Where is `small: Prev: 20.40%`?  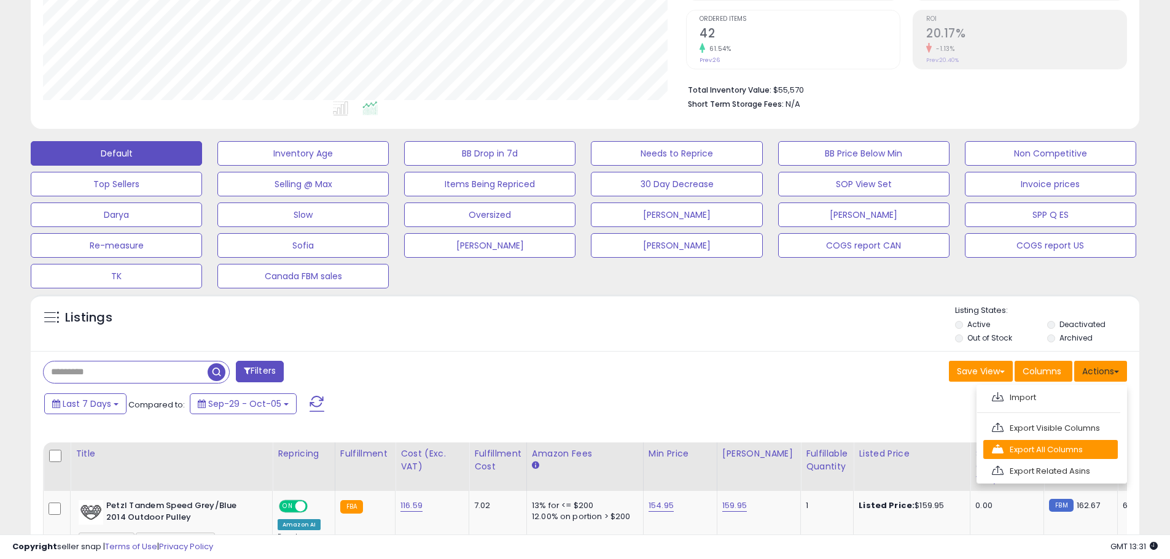
small: Prev: 20.40% is located at coordinates (942, 60).